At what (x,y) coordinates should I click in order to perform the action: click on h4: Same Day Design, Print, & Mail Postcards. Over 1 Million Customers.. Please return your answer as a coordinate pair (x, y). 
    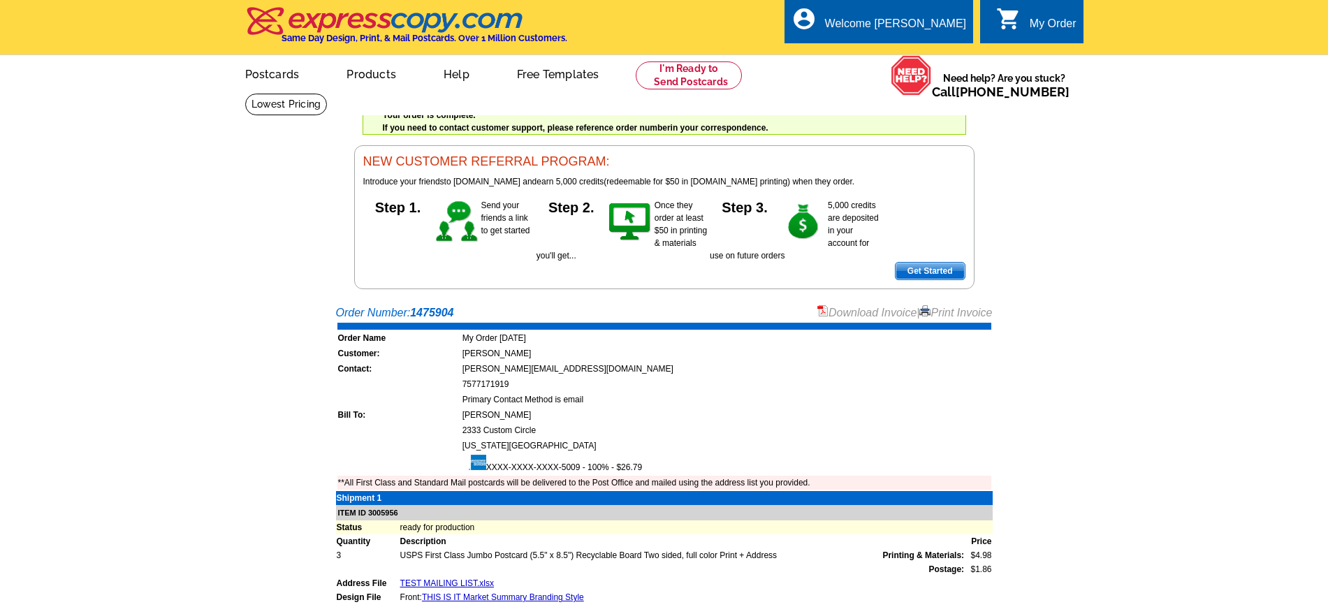
    Looking at the image, I should click on (424, 38).